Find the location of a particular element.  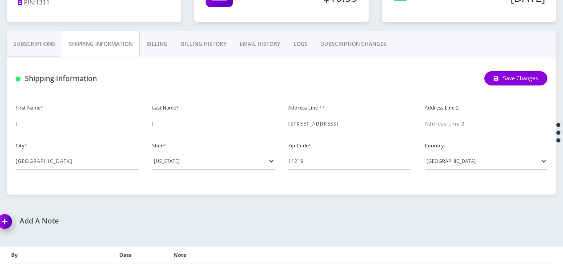

a: Shipping Information is located at coordinates (101, 44).